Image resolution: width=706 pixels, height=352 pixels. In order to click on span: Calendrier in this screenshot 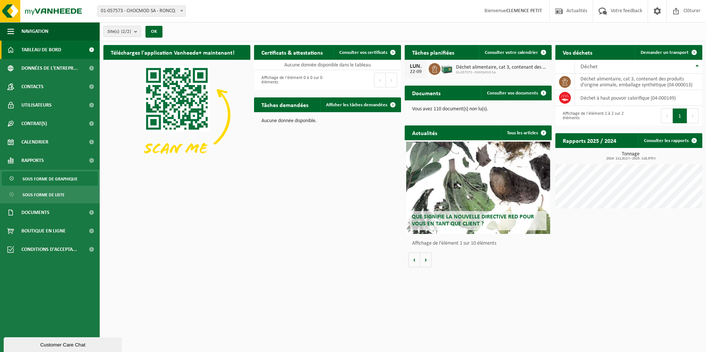, I will do `click(35, 142)`.